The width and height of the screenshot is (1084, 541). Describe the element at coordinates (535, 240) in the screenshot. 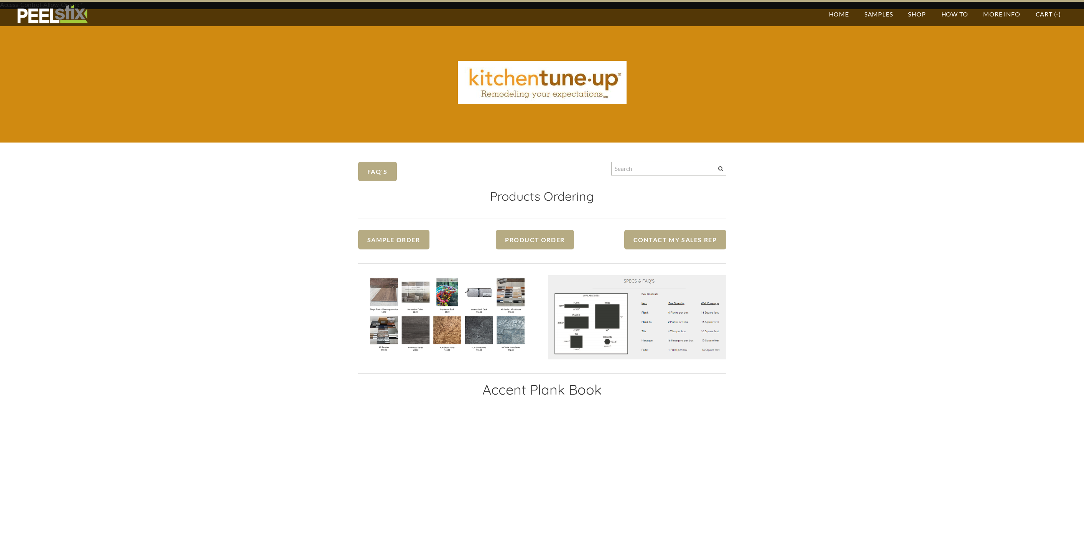

I see `a: Product Order` at that location.